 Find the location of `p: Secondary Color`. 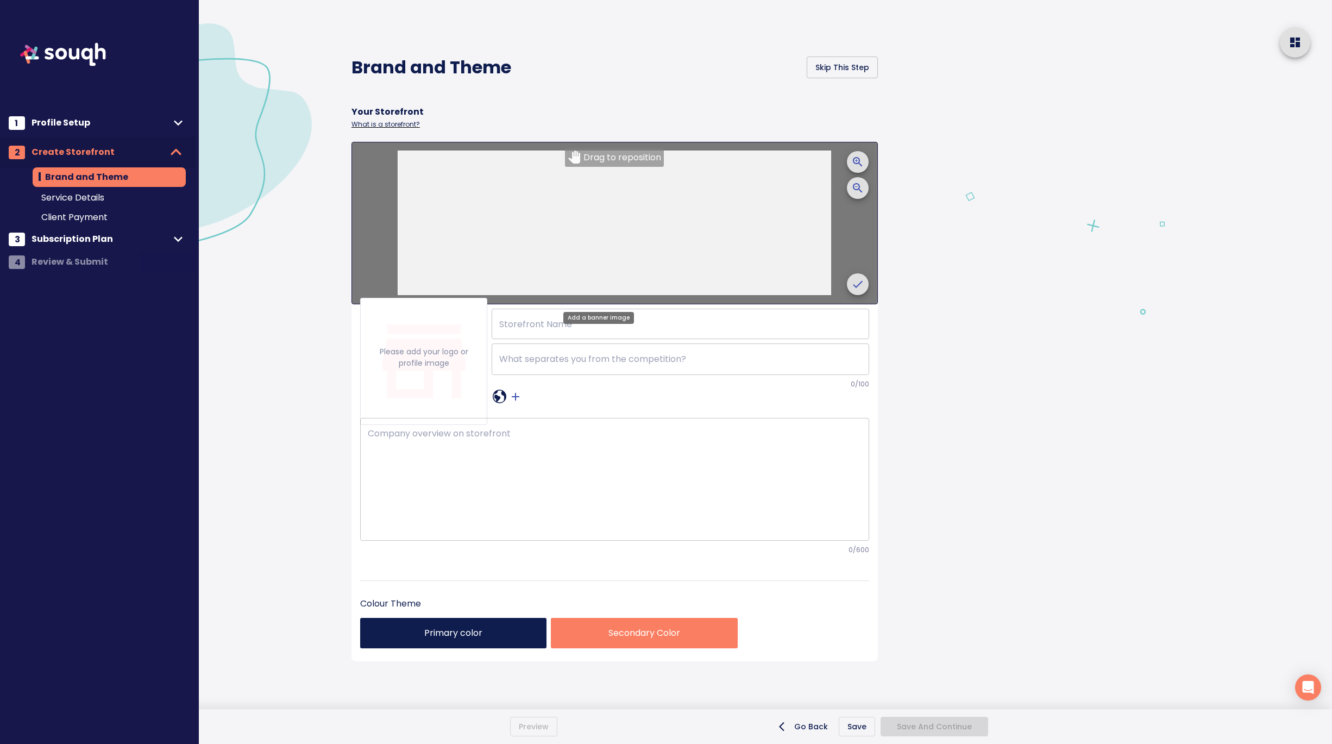

p: Secondary Color is located at coordinates (644, 633).